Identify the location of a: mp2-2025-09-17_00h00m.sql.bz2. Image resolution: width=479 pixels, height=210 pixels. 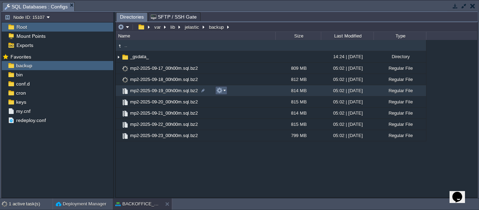
(164, 68).